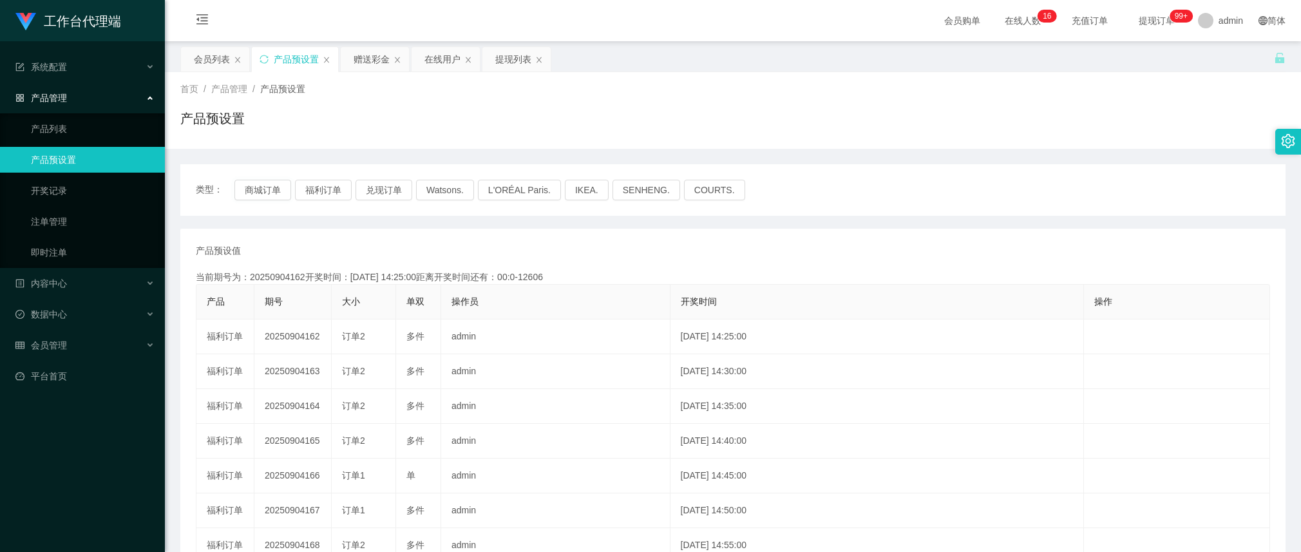  Describe the element at coordinates (93, 191) in the screenshot. I see `a: 开奖记录` at that location.